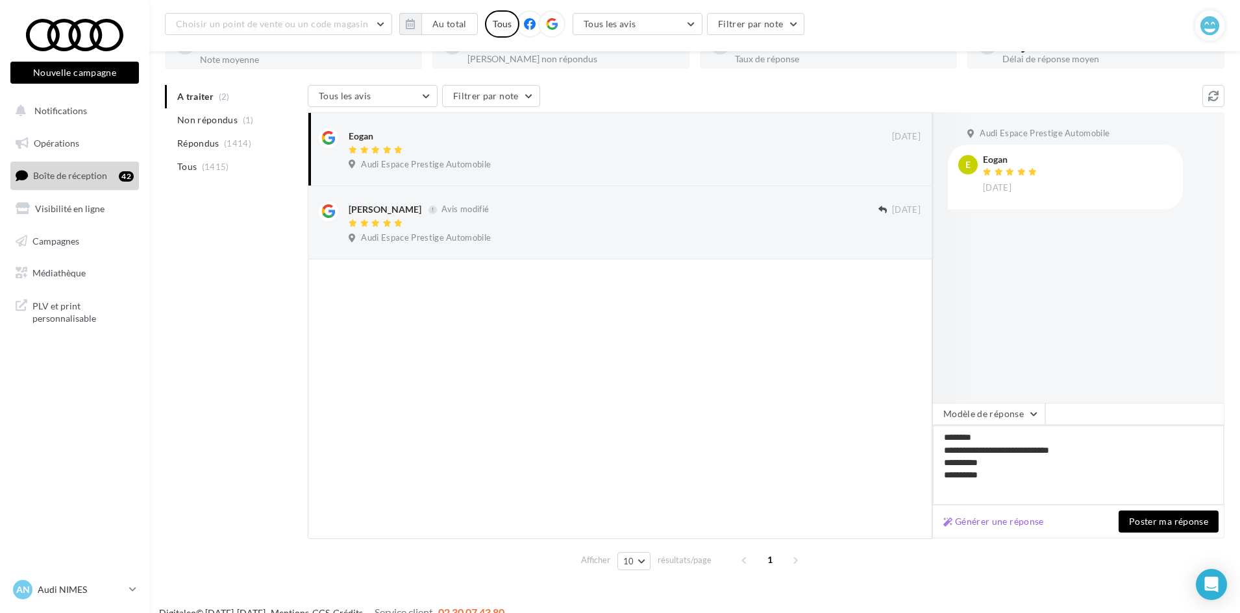  Describe the element at coordinates (1211, 585) in the screenshot. I see `div: Open Intercom Messenger` at that location.